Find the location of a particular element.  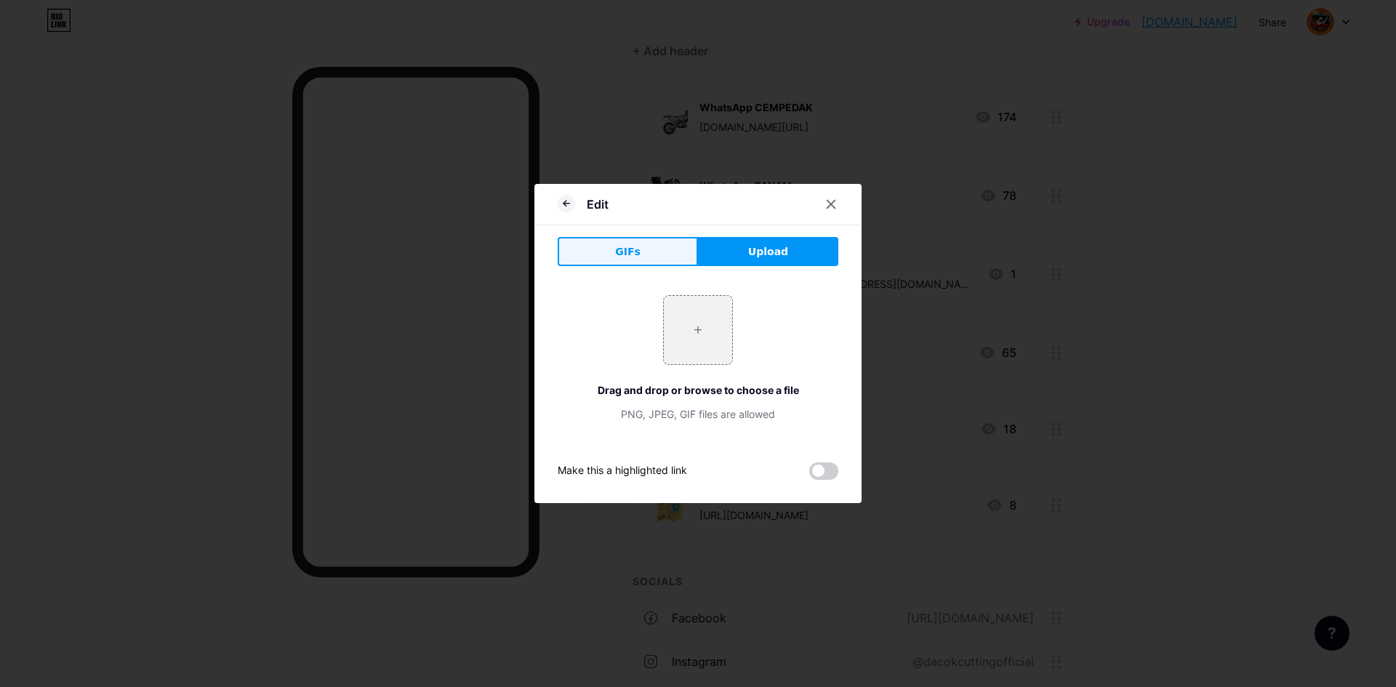

div: Make this a highlighted link is located at coordinates (622, 471).